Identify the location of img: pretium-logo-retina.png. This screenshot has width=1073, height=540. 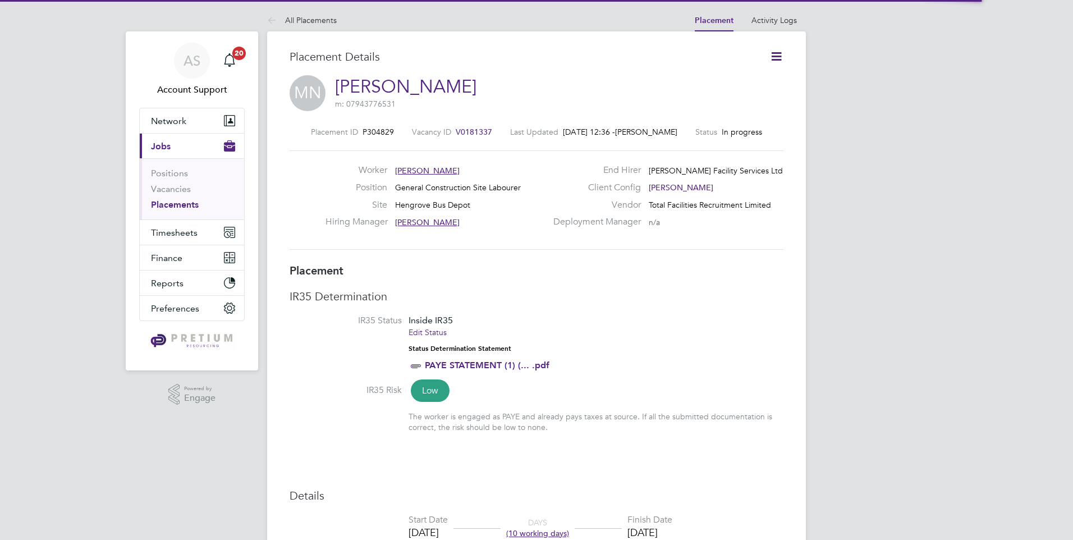
(191, 341).